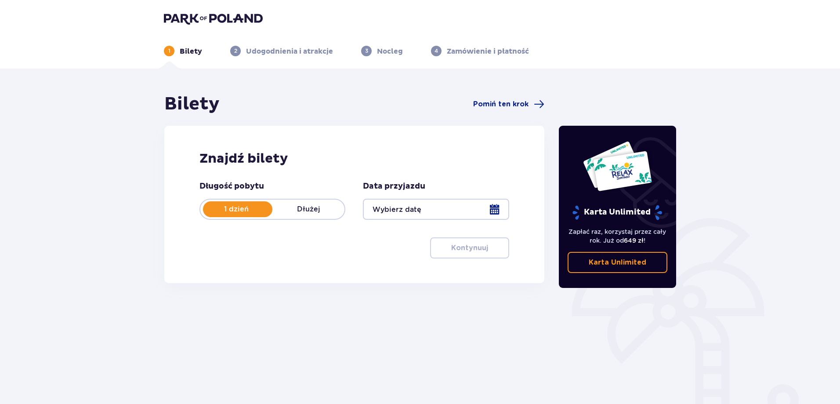 The image size is (840, 404). What do you see at coordinates (183, 51) in the screenshot?
I see `div: 1Bilety` at bounding box center [183, 51].